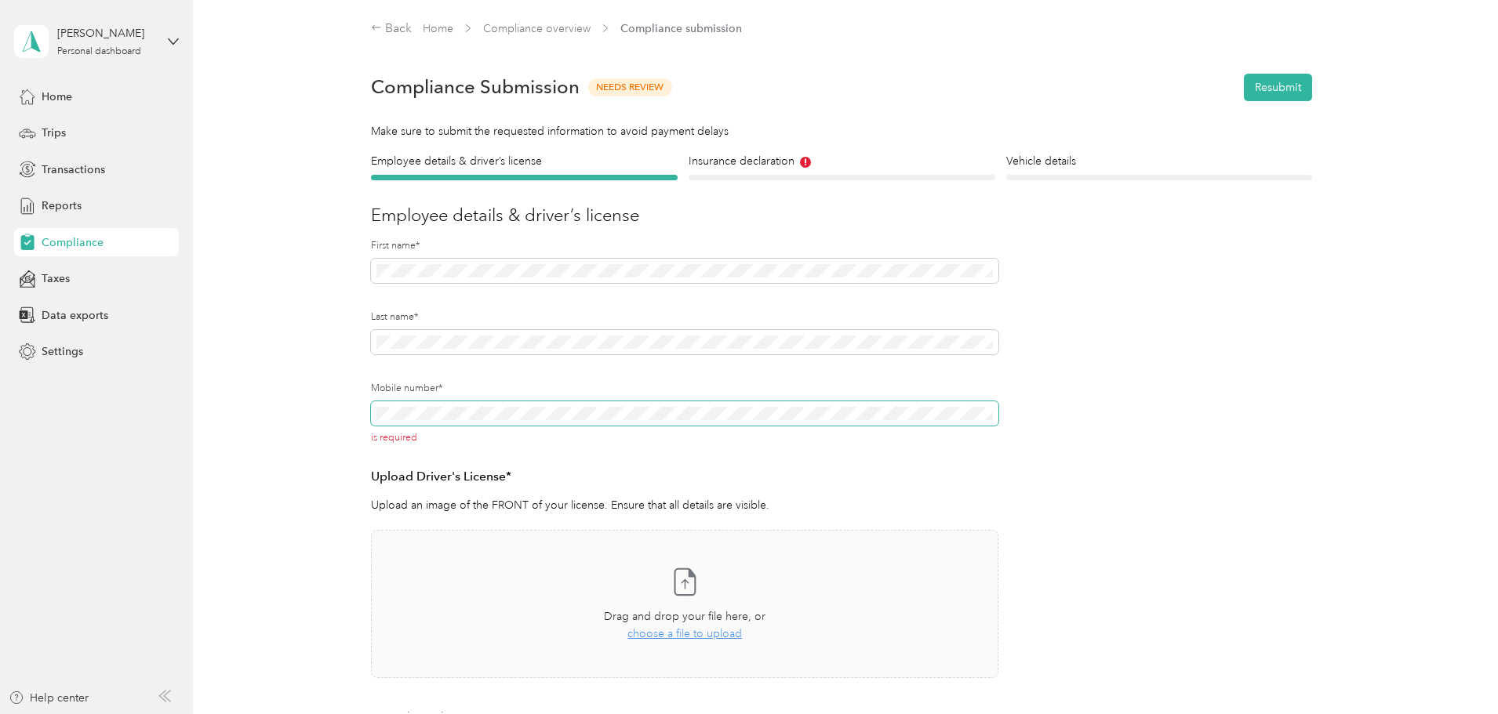  What do you see at coordinates (73, 169) in the screenshot?
I see `span: Transactions` at bounding box center [73, 169].